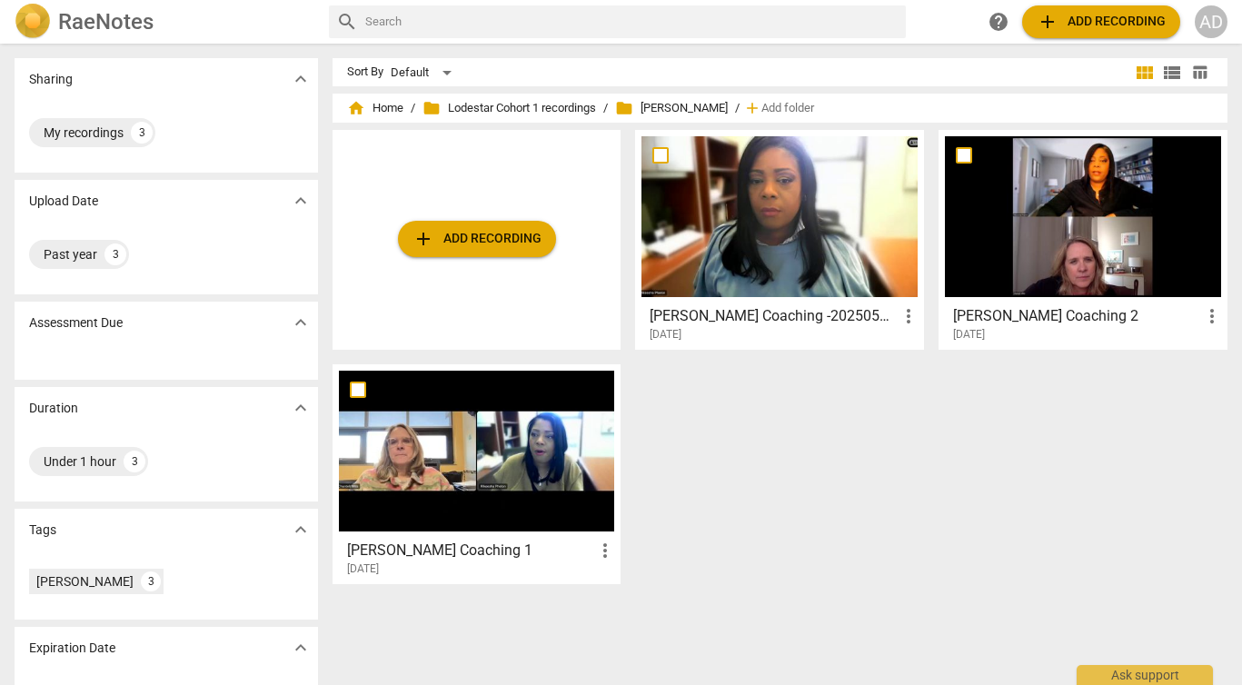  What do you see at coordinates (1211, 22) in the screenshot?
I see `button: AD` at bounding box center [1211, 22].